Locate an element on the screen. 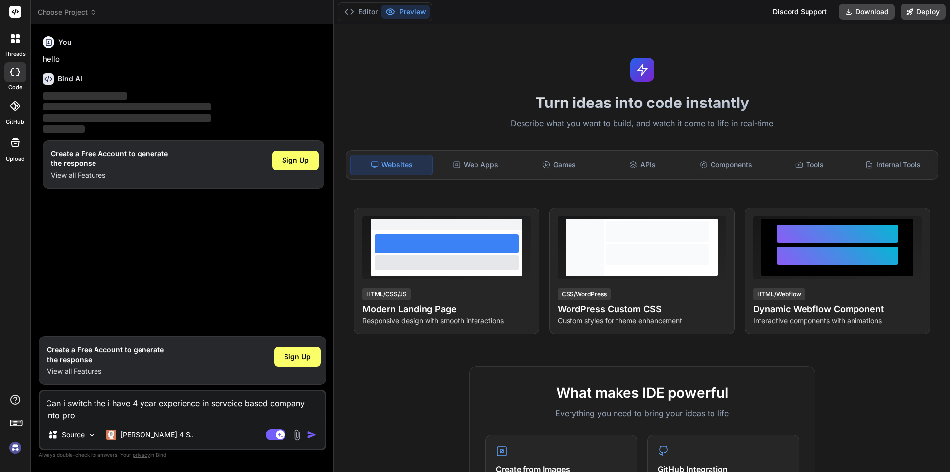 This screenshot has width=950, height=472. div: Web Apps is located at coordinates (476, 165).